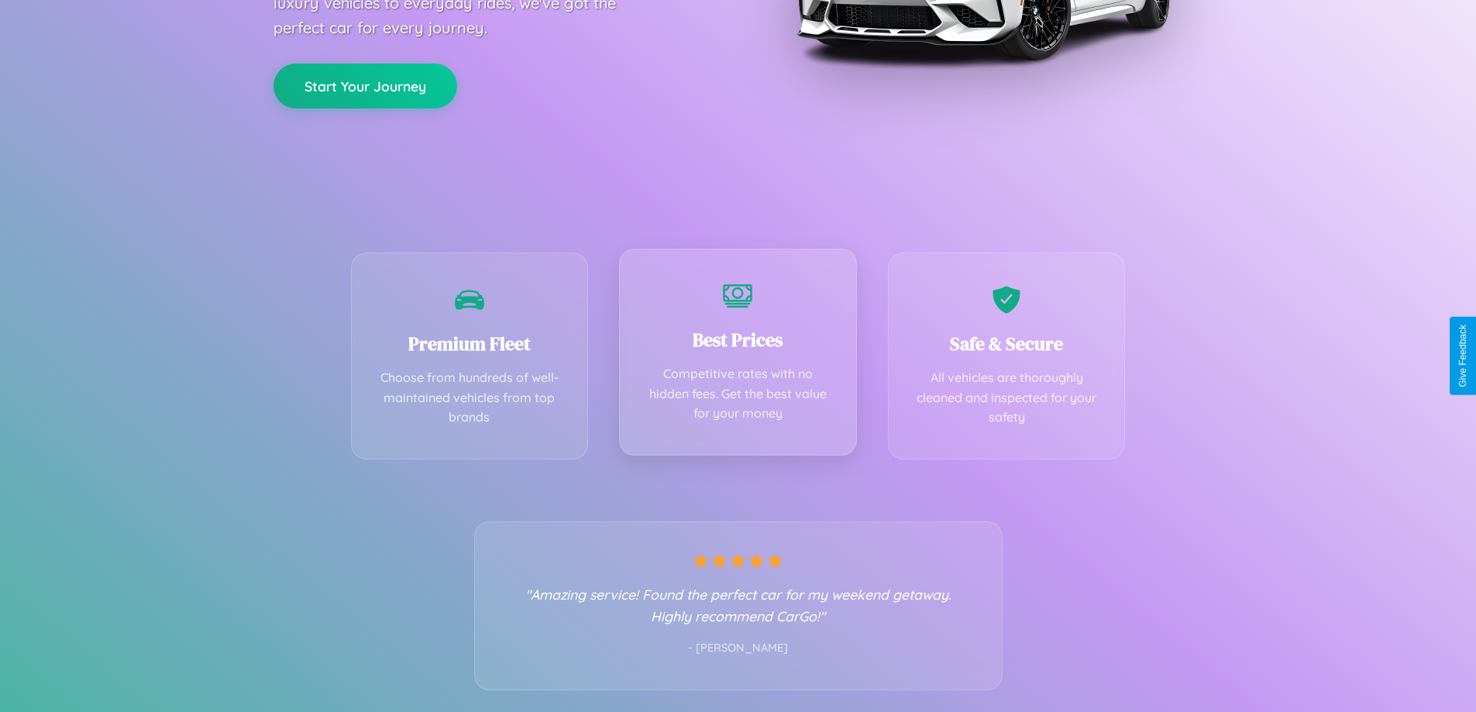  I want to click on button: Start Your Journey, so click(365, 86).